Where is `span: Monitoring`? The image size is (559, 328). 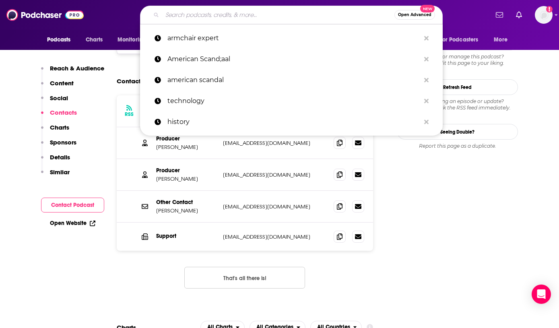
span: Monitoring is located at coordinates (132, 40).